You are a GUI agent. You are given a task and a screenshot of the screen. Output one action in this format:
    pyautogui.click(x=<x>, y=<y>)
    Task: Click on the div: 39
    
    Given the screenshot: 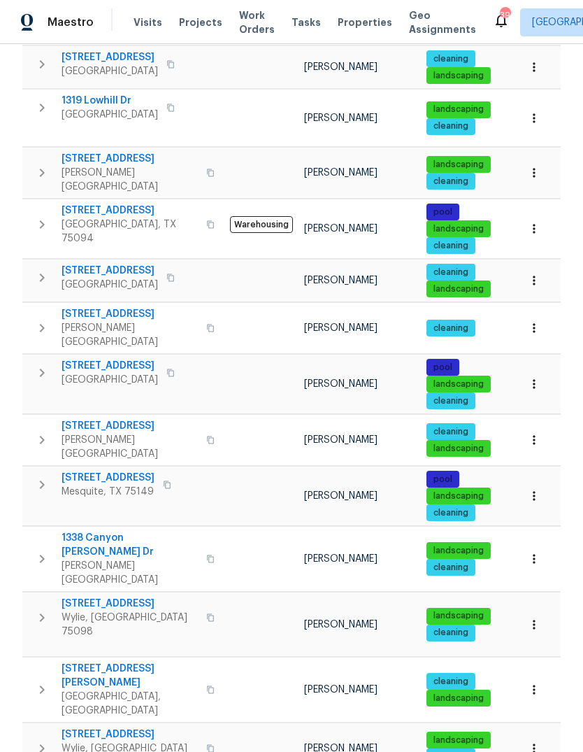 What is the action you would take?
    pyautogui.click(x=505, y=15)
    